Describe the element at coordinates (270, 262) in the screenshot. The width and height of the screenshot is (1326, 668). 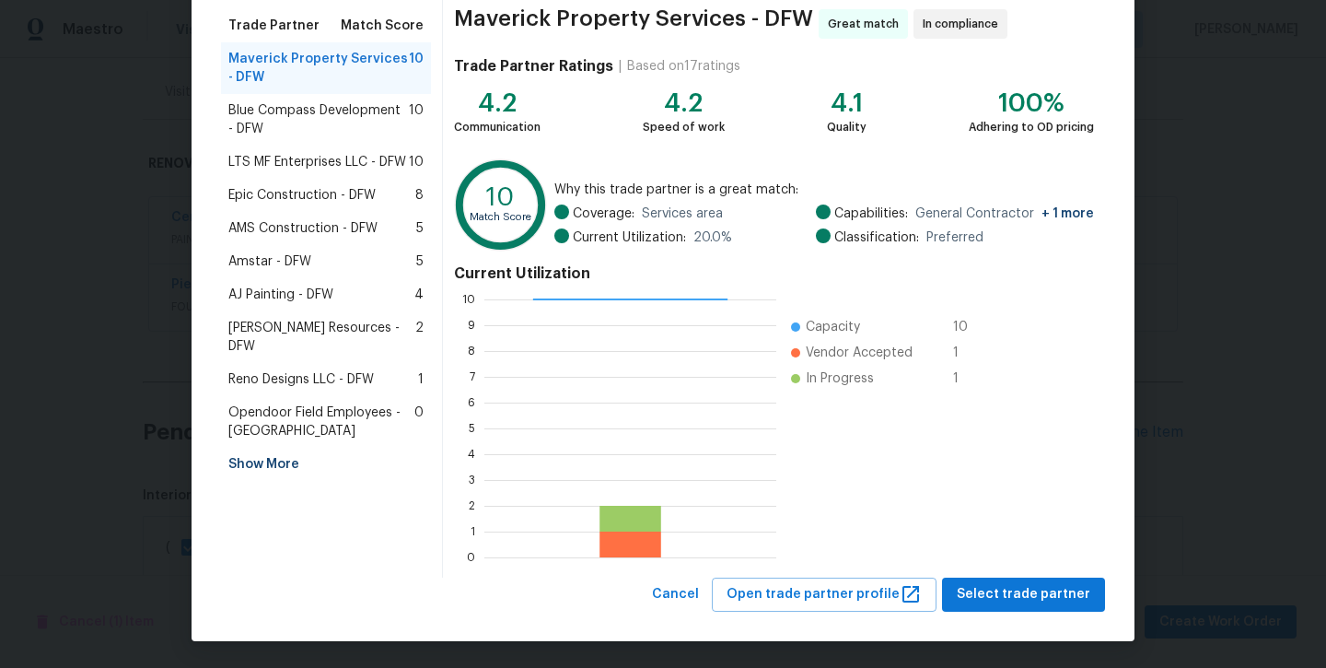
I see `span: Amstar - DFW` at that location.